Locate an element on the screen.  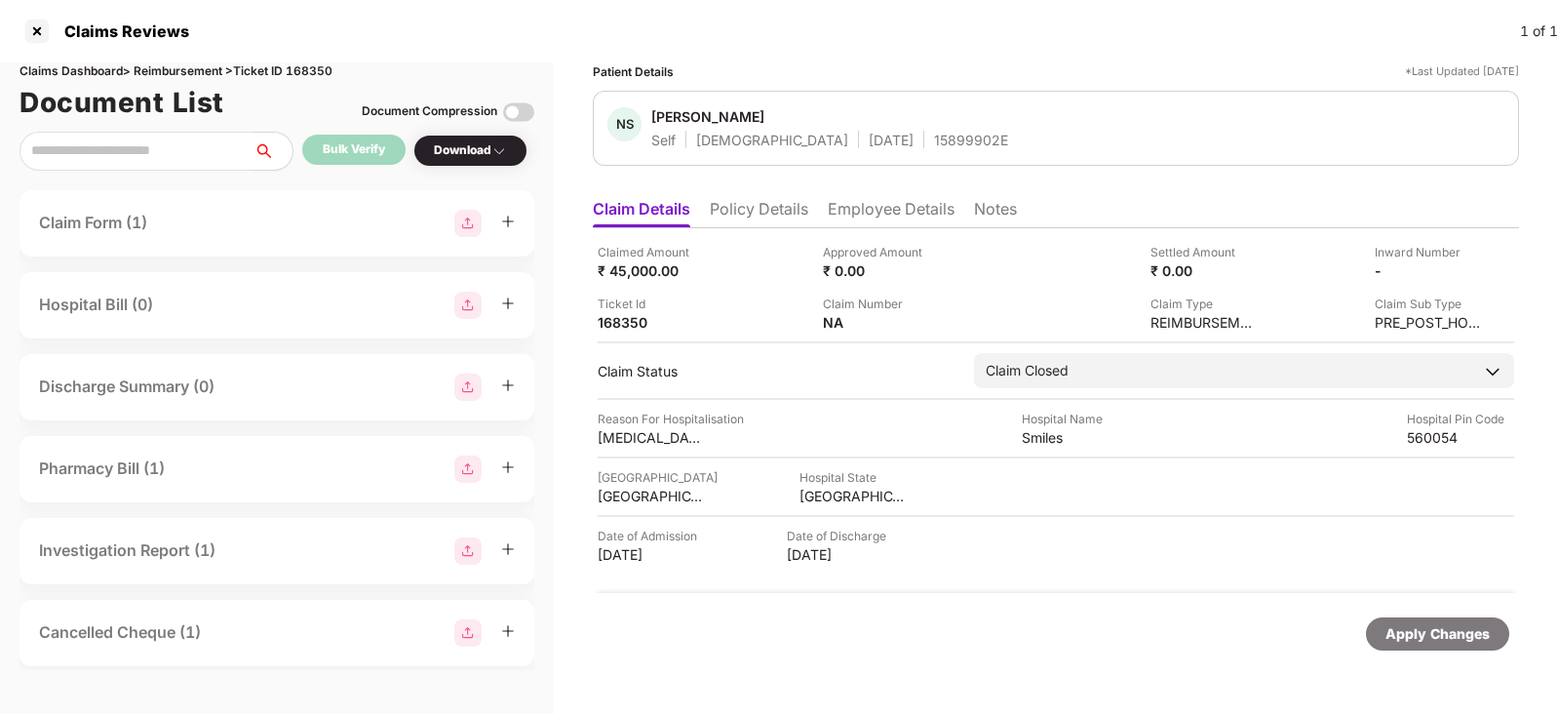
div: 560054 is located at coordinates (1461, 437).